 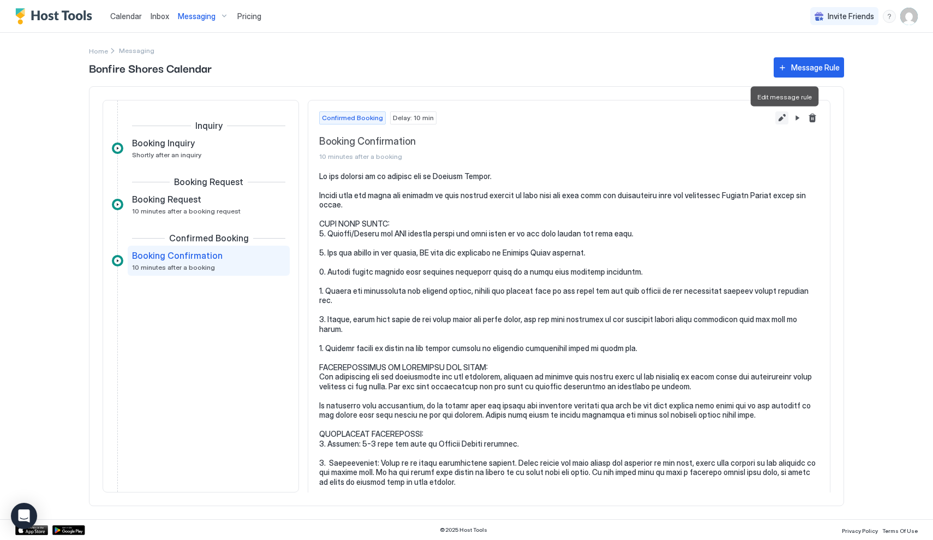 I want to click on span: Terms Of Use, so click(x=900, y=530).